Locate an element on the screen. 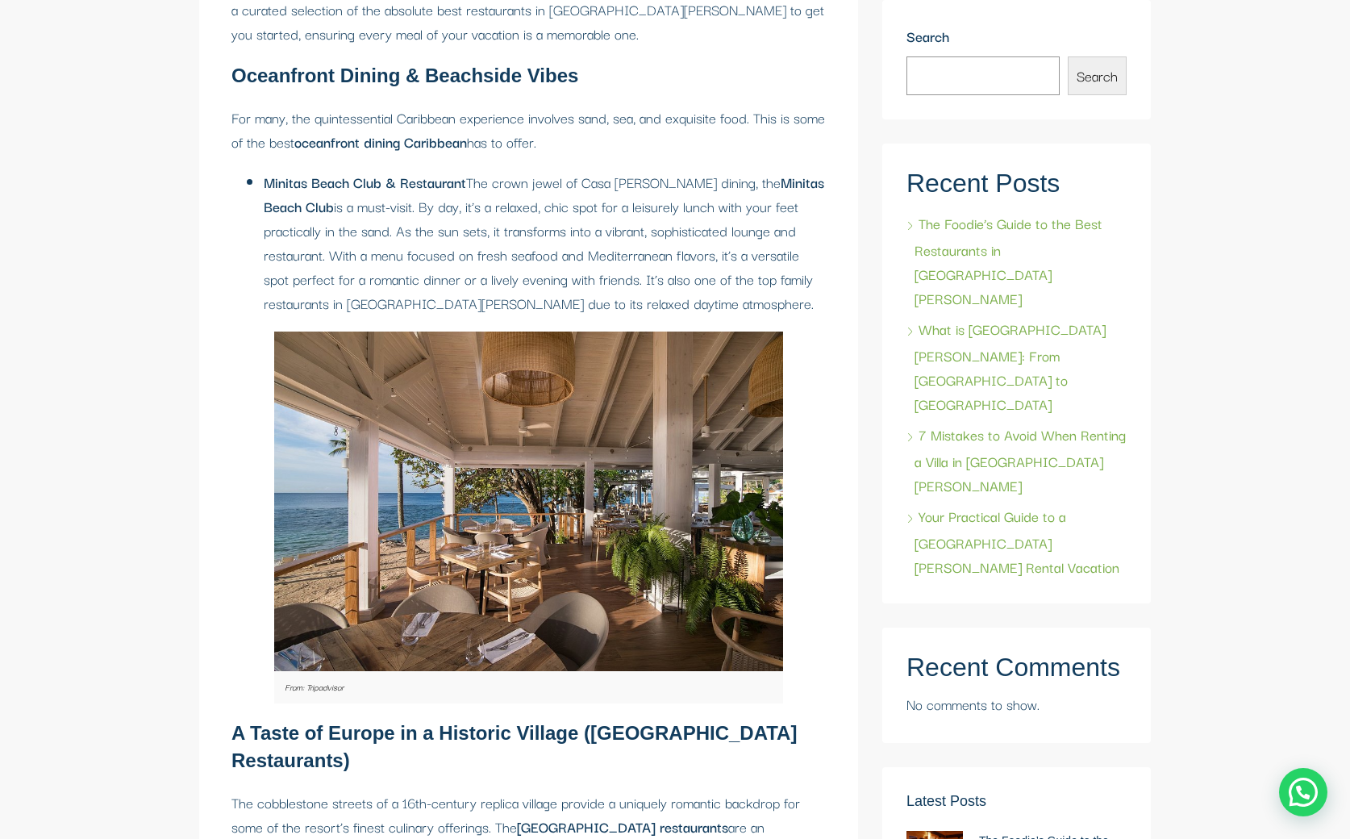 The image size is (1350, 839). button: Search is located at coordinates (1097, 76).